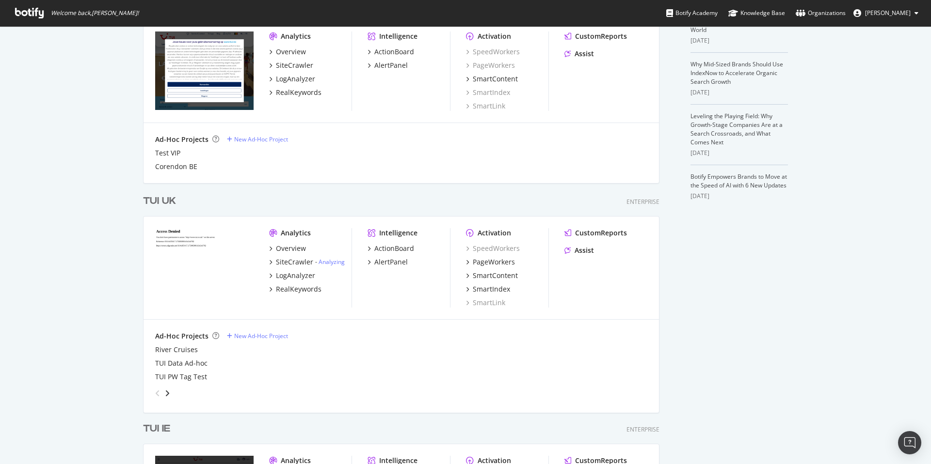 The image size is (931, 464). I want to click on a: TUI IE, so click(159, 429).